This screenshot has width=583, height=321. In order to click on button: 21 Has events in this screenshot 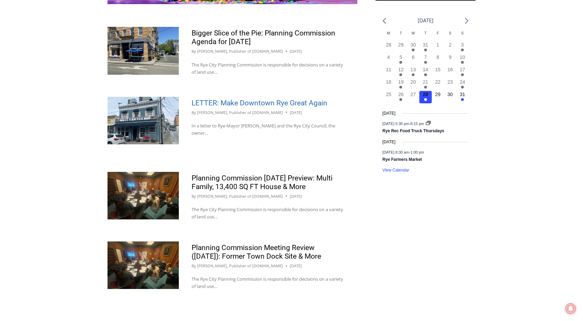, I will do `click(425, 85)`.